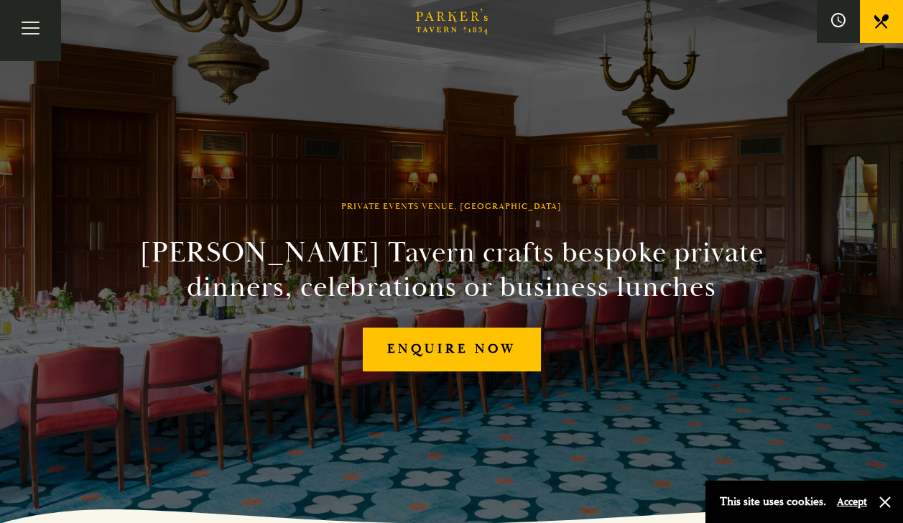 This screenshot has height=523, width=903. I want to click on a: Enquire now, so click(452, 349).